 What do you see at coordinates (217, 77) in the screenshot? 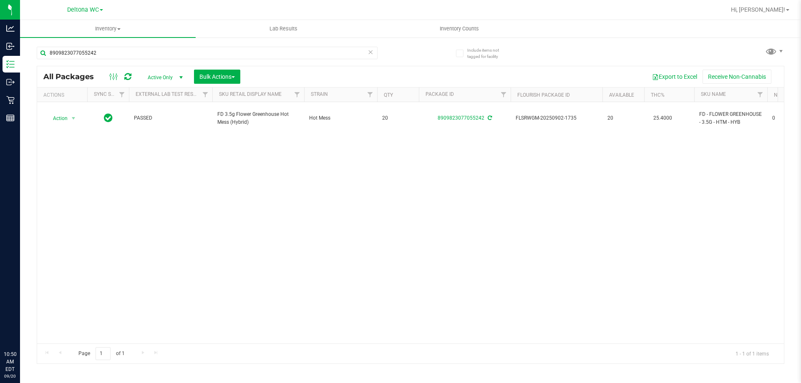
I see `span: Bulk Actions` at bounding box center [217, 77].